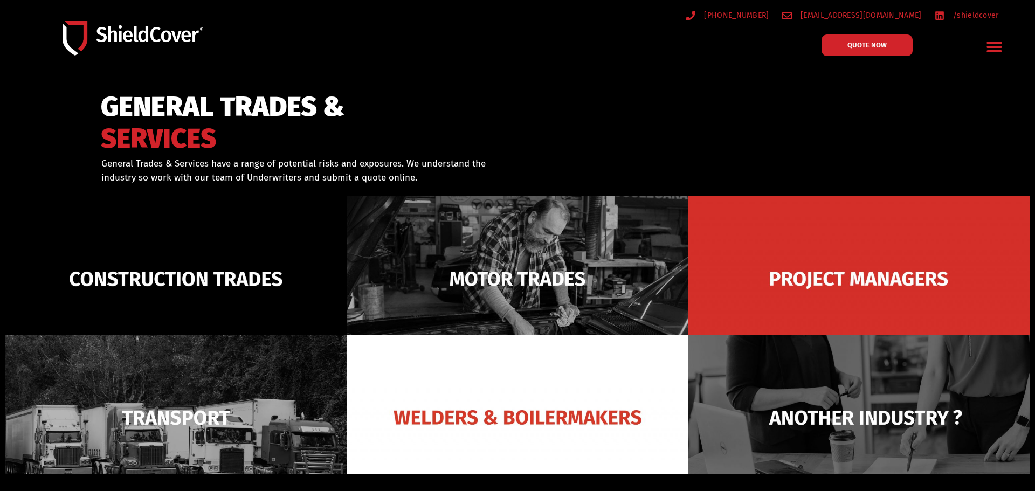 This screenshot has width=1035, height=491. What do you see at coordinates (133, 38) in the screenshot?
I see `img: Shield-Cover-Underwriting-Australia-logo-full` at bounding box center [133, 38].